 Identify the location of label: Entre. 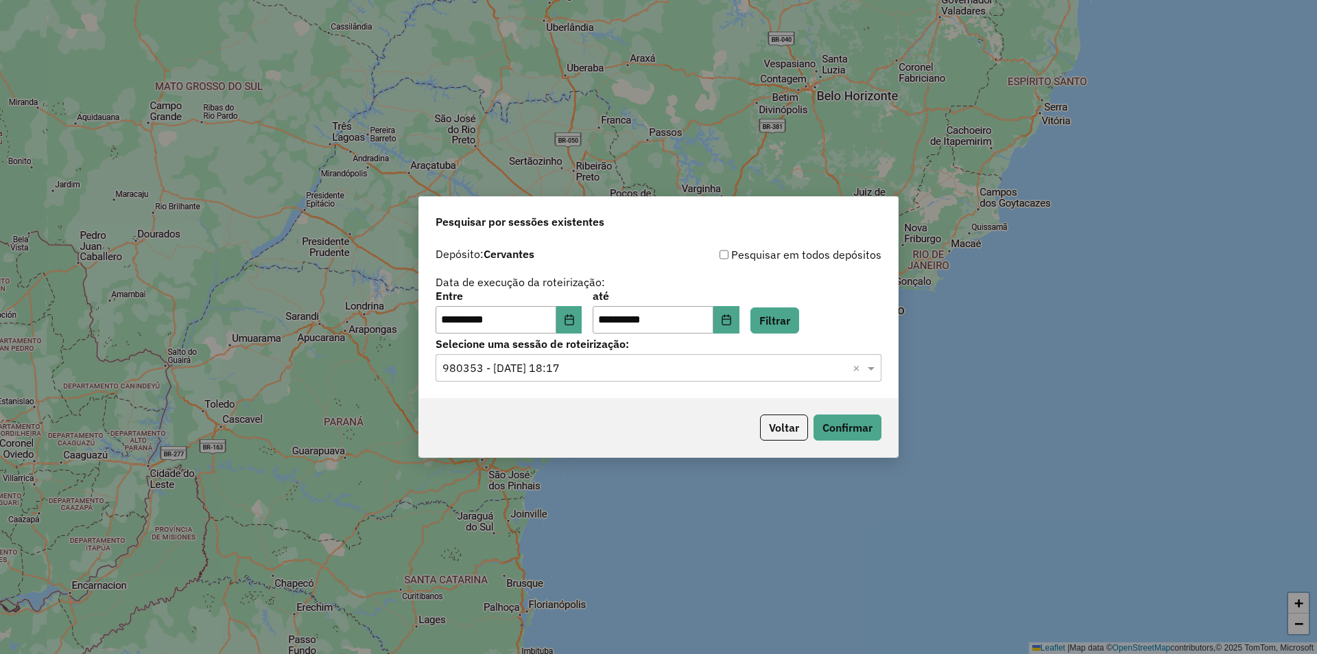
(508, 296).